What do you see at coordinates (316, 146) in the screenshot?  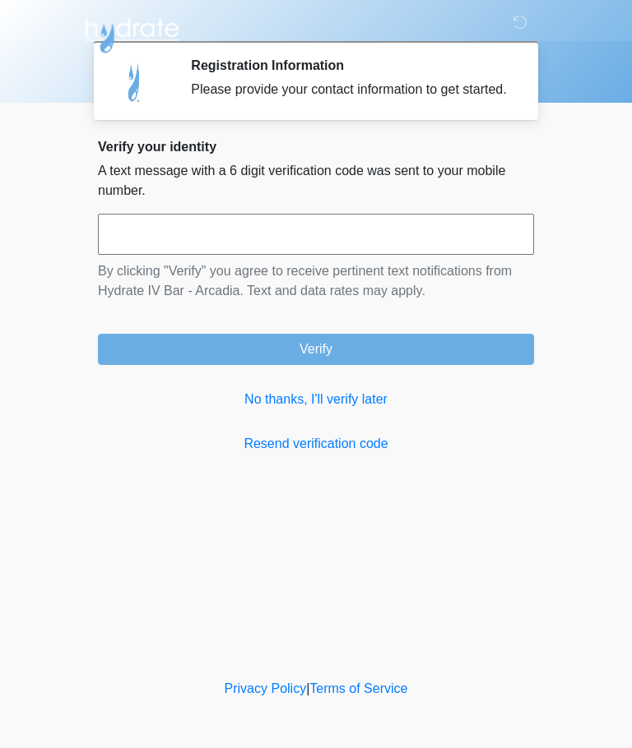 I see `h2: Verify your identity` at bounding box center [316, 146].